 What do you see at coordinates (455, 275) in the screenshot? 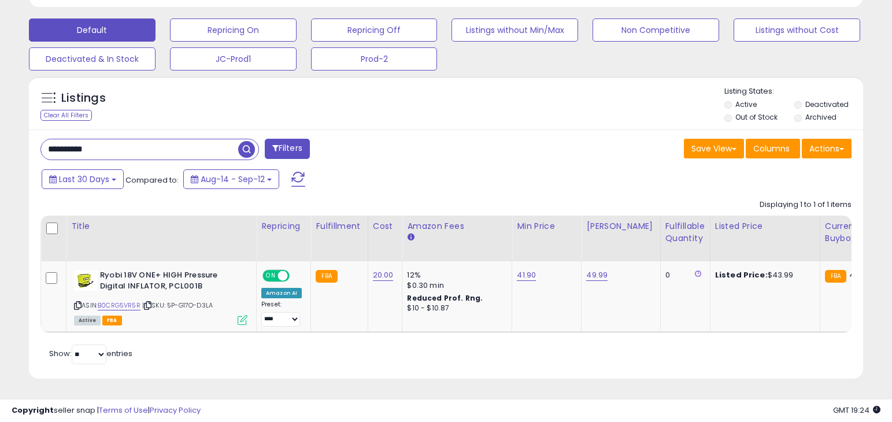
I see `div: 12%` at bounding box center [455, 275].